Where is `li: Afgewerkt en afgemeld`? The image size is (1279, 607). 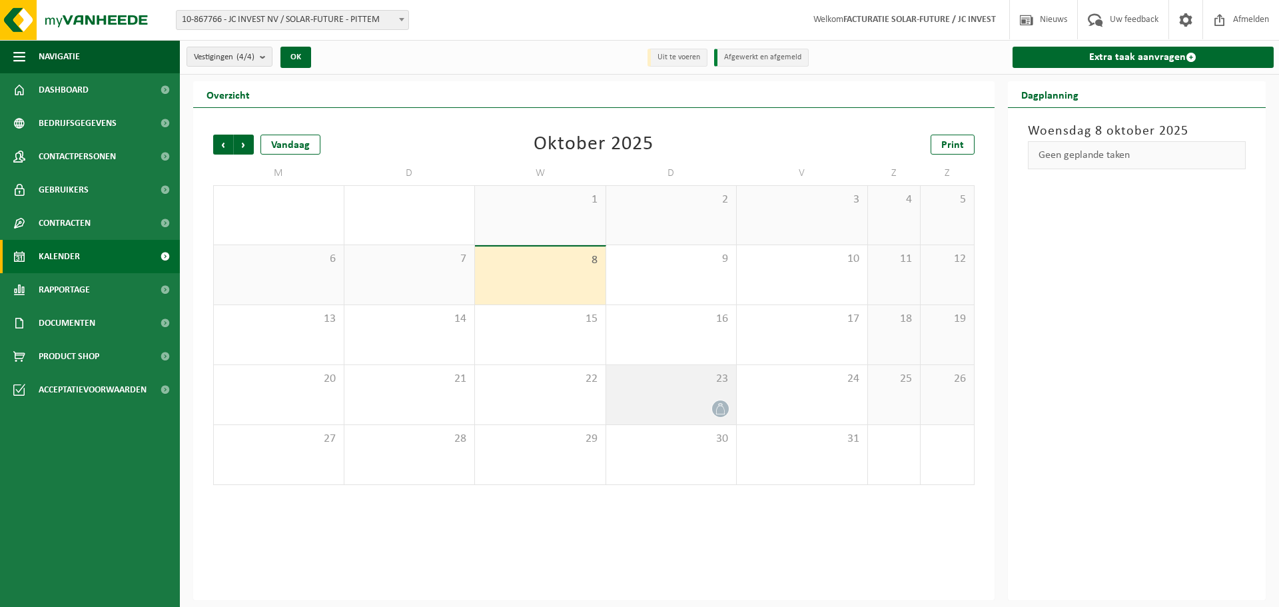
li: Afgewerkt en afgemeld is located at coordinates (761, 57).